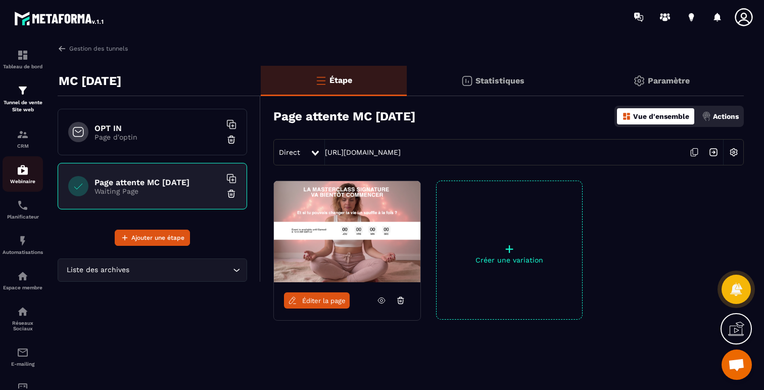 This screenshot has width=764, height=390. What do you see at coordinates (23, 252) in the screenshot?
I see `p: Automatisations` at bounding box center [23, 252].